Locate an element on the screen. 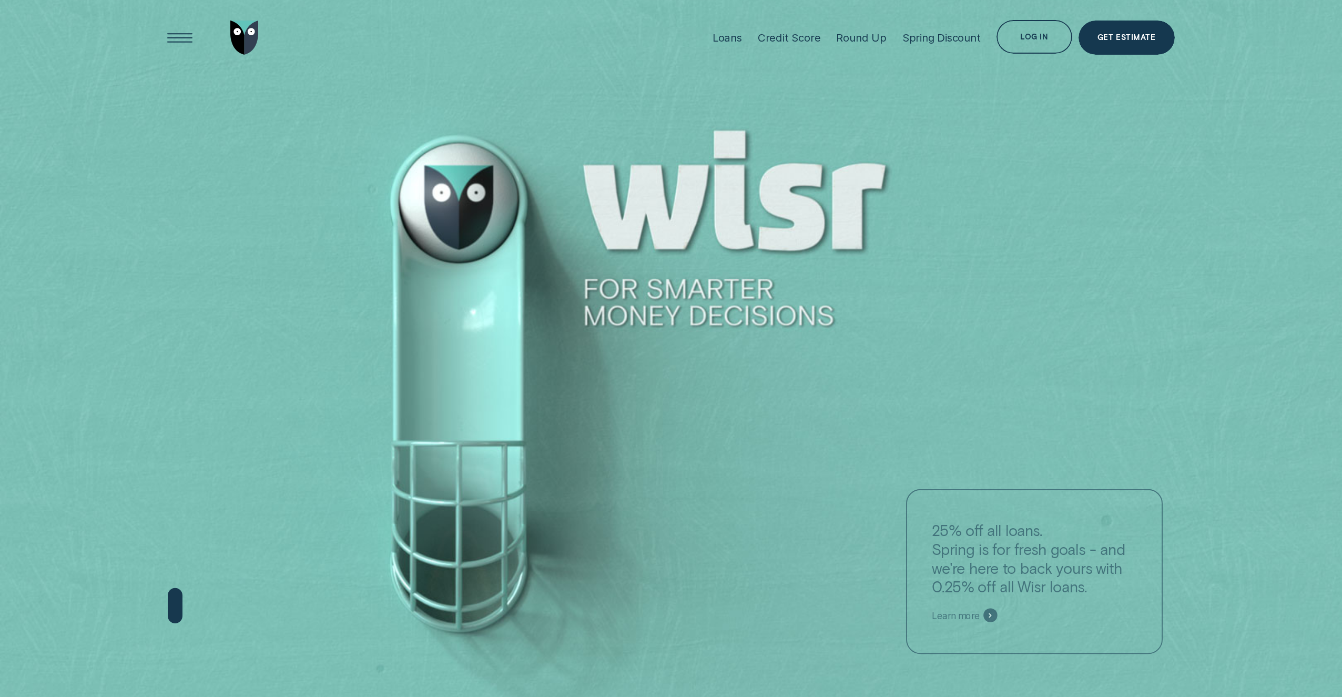  div: Spring Discount is located at coordinates (941, 37).